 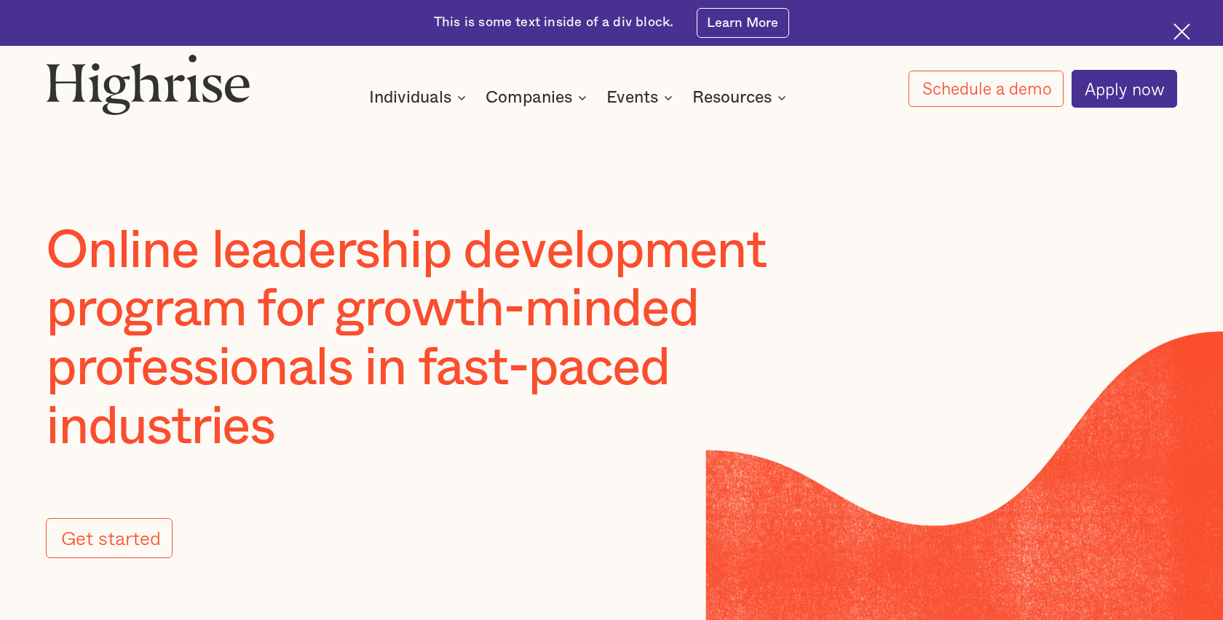 What do you see at coordinates (742, 23) in the screenshot?
I see `a: Learn More` at bounding box center [742, 23].